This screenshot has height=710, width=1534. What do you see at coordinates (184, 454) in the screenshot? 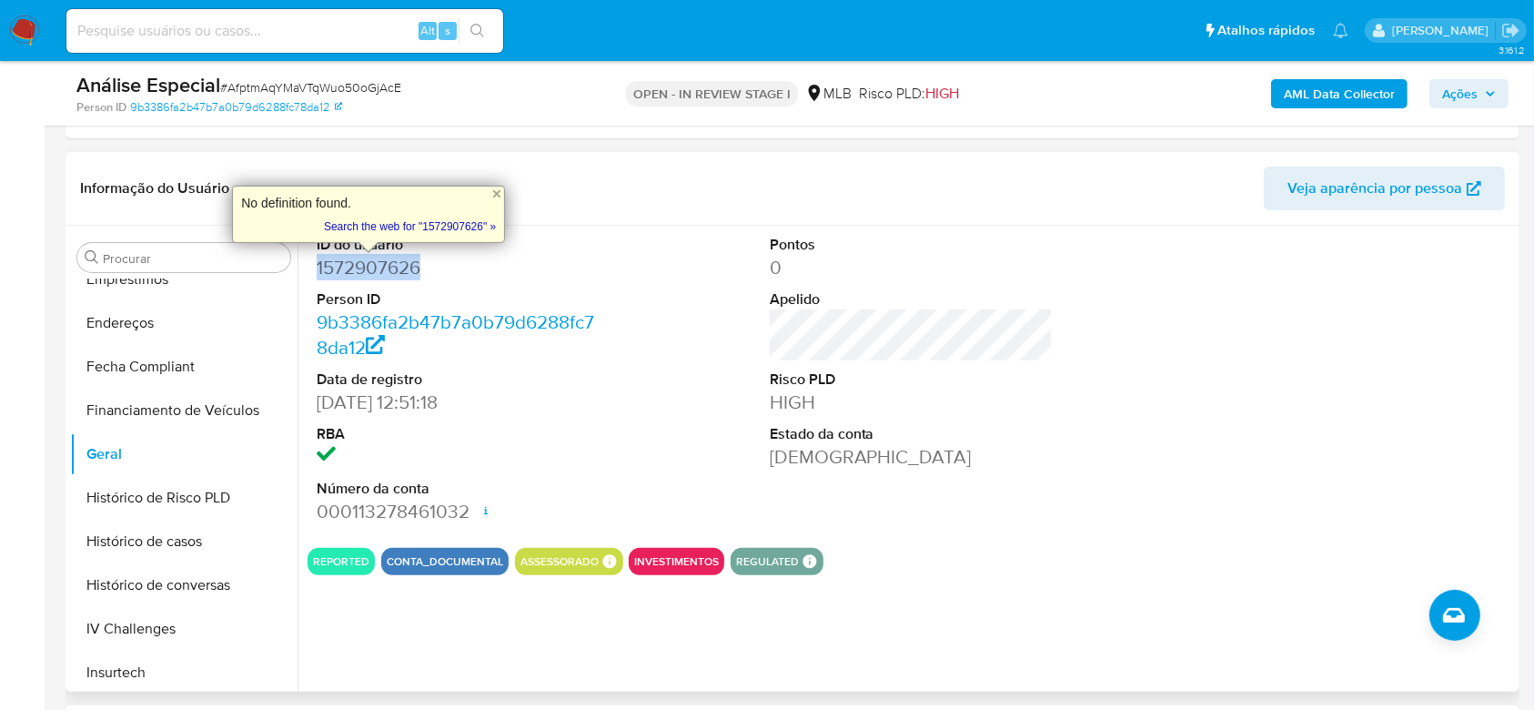
I see `button: Geral` at bounding box center [184, 454].